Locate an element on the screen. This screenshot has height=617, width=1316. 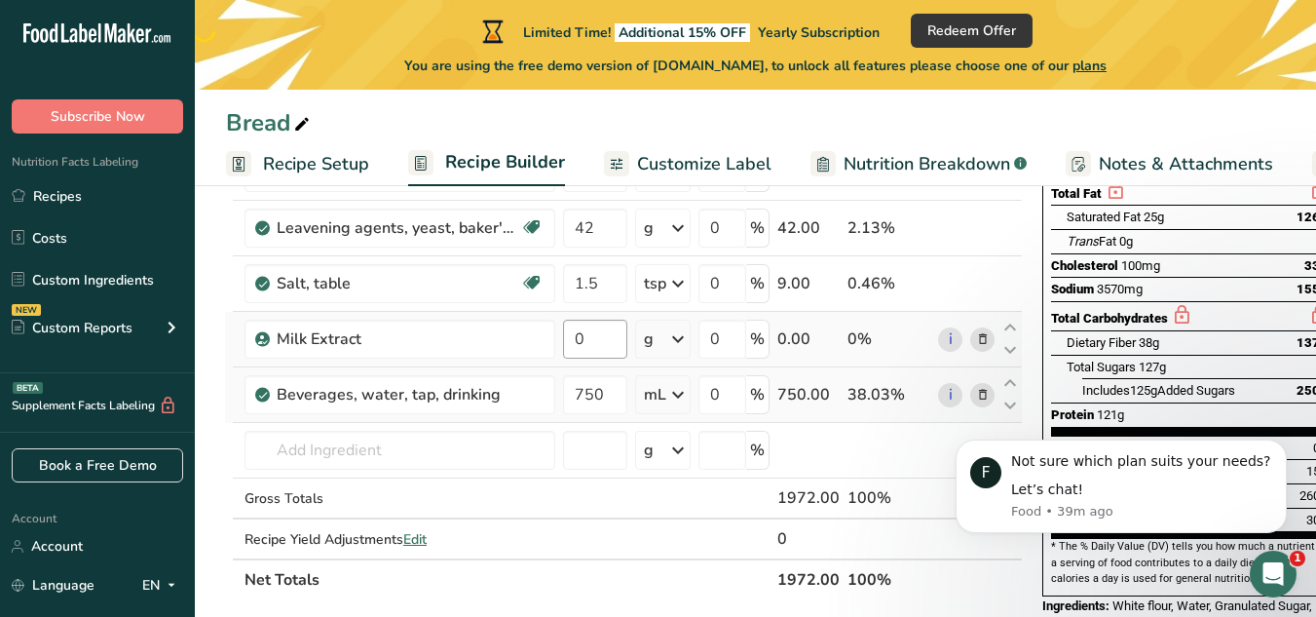
div: Limited Time! is located at coordinates (679, 31).